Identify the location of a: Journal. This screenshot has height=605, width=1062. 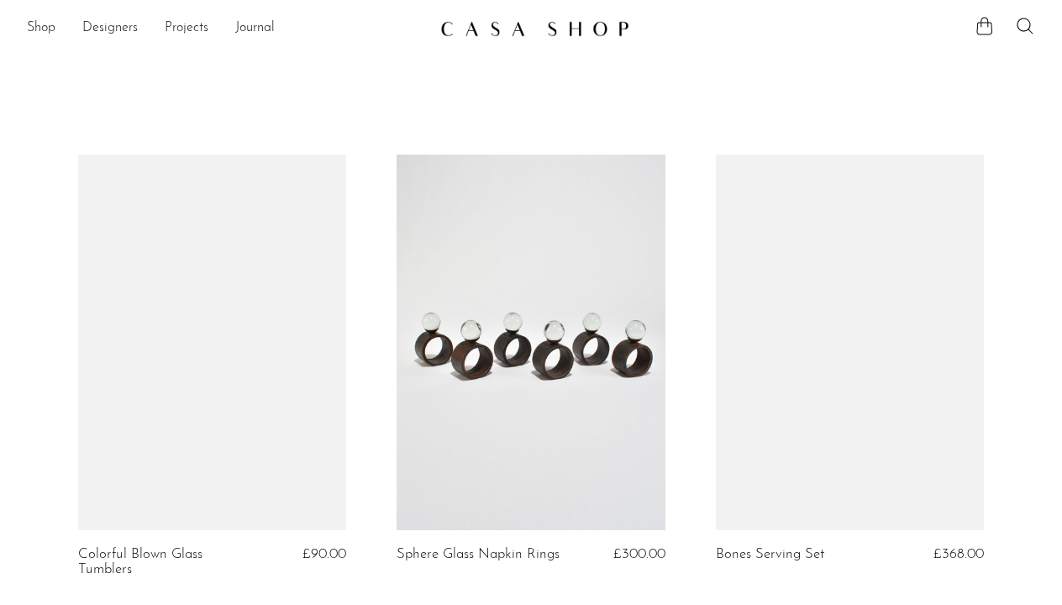
(255, 29).